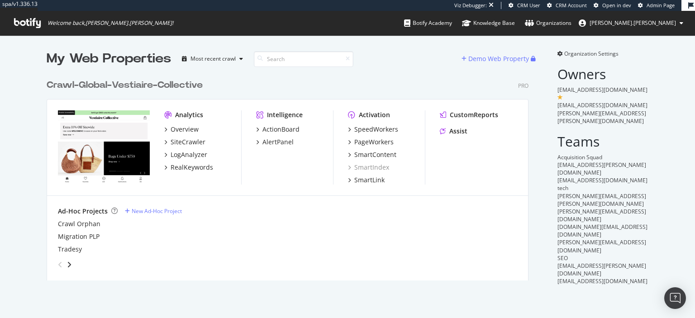 The width and height of the screenshot is (695, 318). I want to click on div: PageWorkers, so click(374, 142).